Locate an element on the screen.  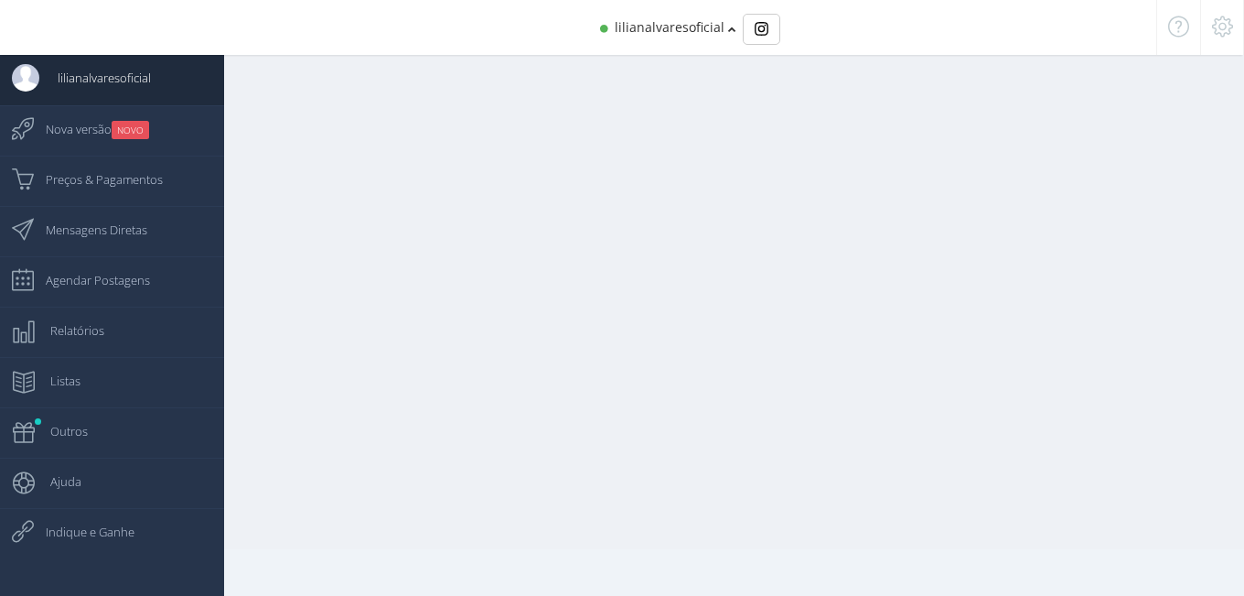
img: User Image is located at coordinates (26, 78).